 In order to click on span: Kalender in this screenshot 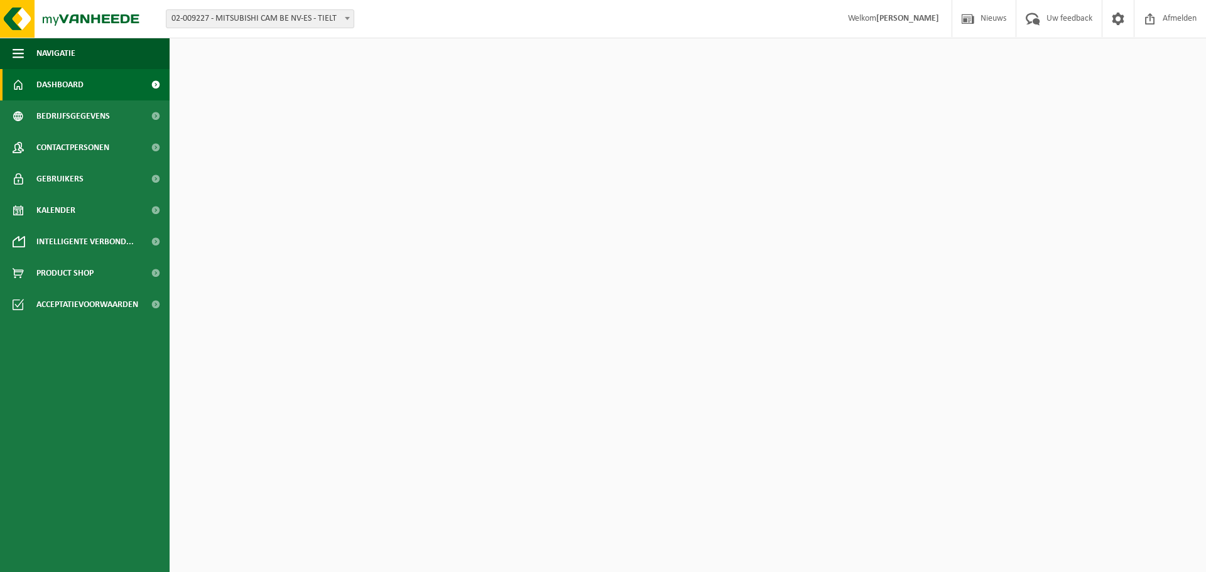, I will do `click(56, 210)`.